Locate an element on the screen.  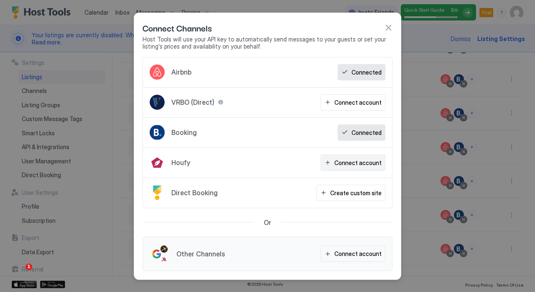
span: Host Tools will use your API key to automatically send messages to your guests or set your listin... is located at coordinates (268, 43).